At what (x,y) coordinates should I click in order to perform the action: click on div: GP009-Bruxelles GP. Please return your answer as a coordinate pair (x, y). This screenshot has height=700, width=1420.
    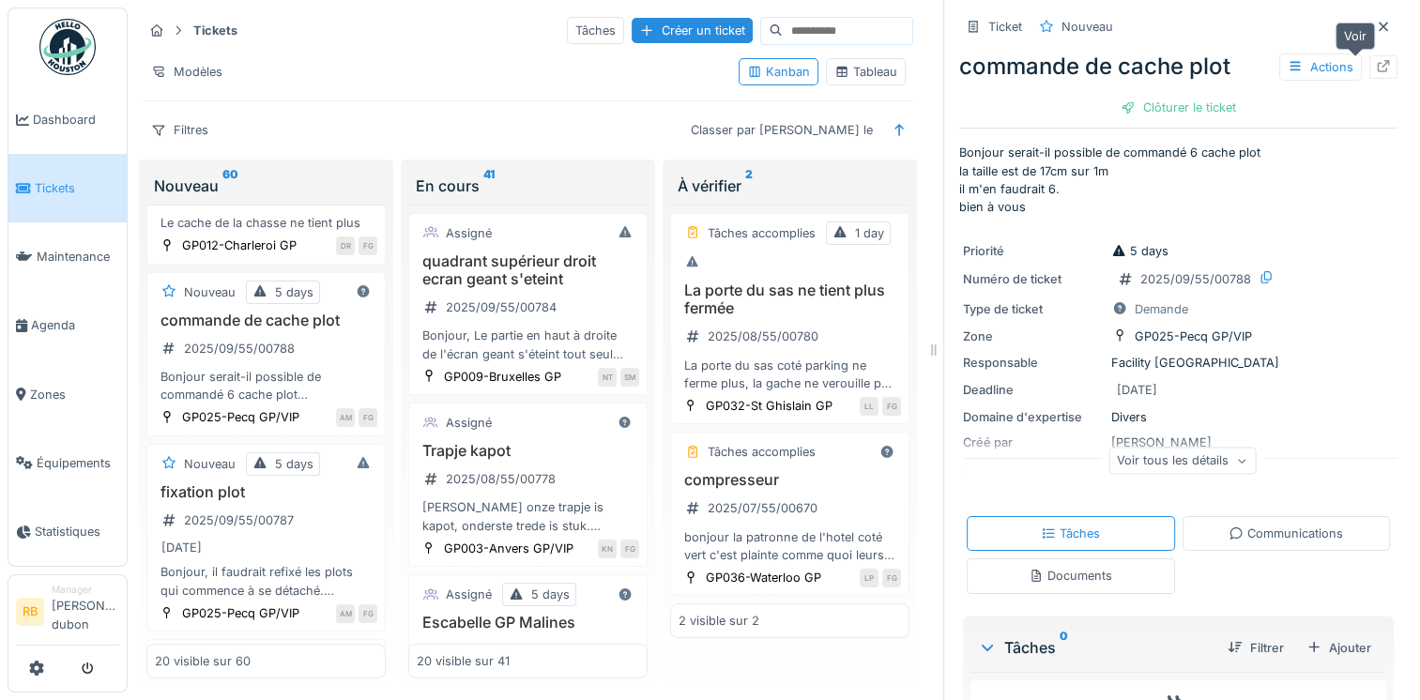
    Looking at the image, I should click on (502, 376).